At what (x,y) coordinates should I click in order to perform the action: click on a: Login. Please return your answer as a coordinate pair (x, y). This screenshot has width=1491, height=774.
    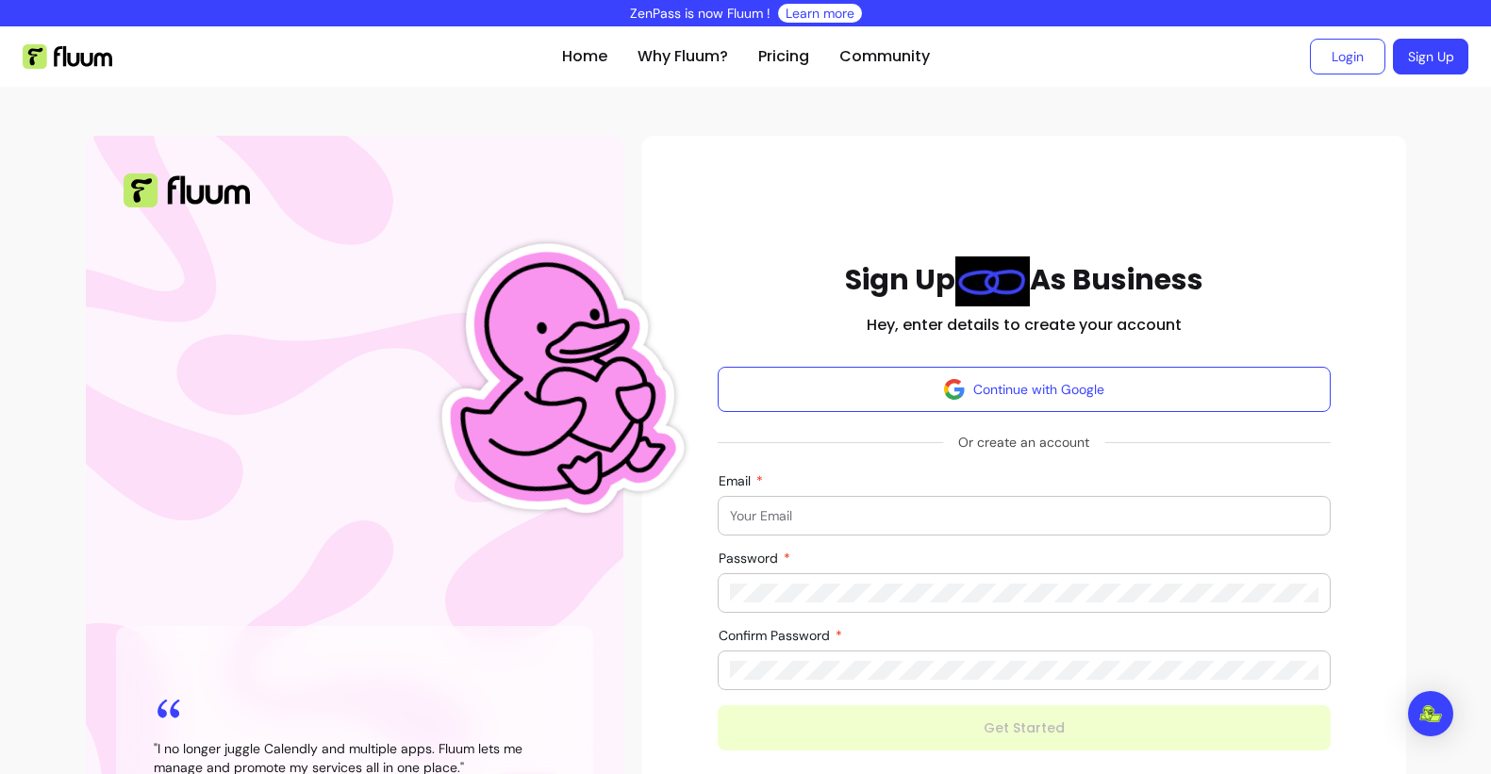
    Looking at the image, I should click on (1348, 57).